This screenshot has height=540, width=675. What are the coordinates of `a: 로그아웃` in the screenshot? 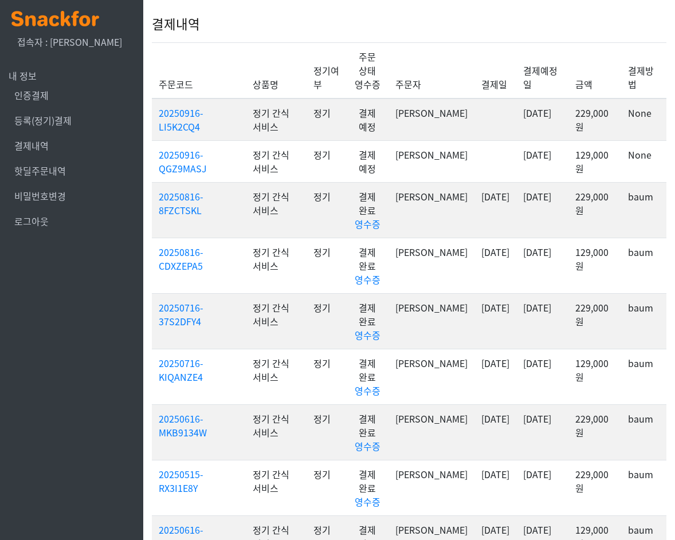 It's located at (32, 221).